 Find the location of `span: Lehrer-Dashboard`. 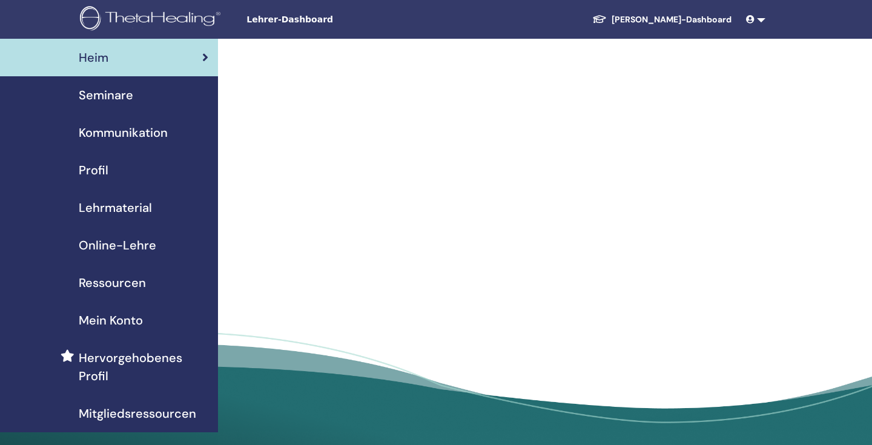

span: Lehrer-Dashboard is located at coordinates (337, 19).